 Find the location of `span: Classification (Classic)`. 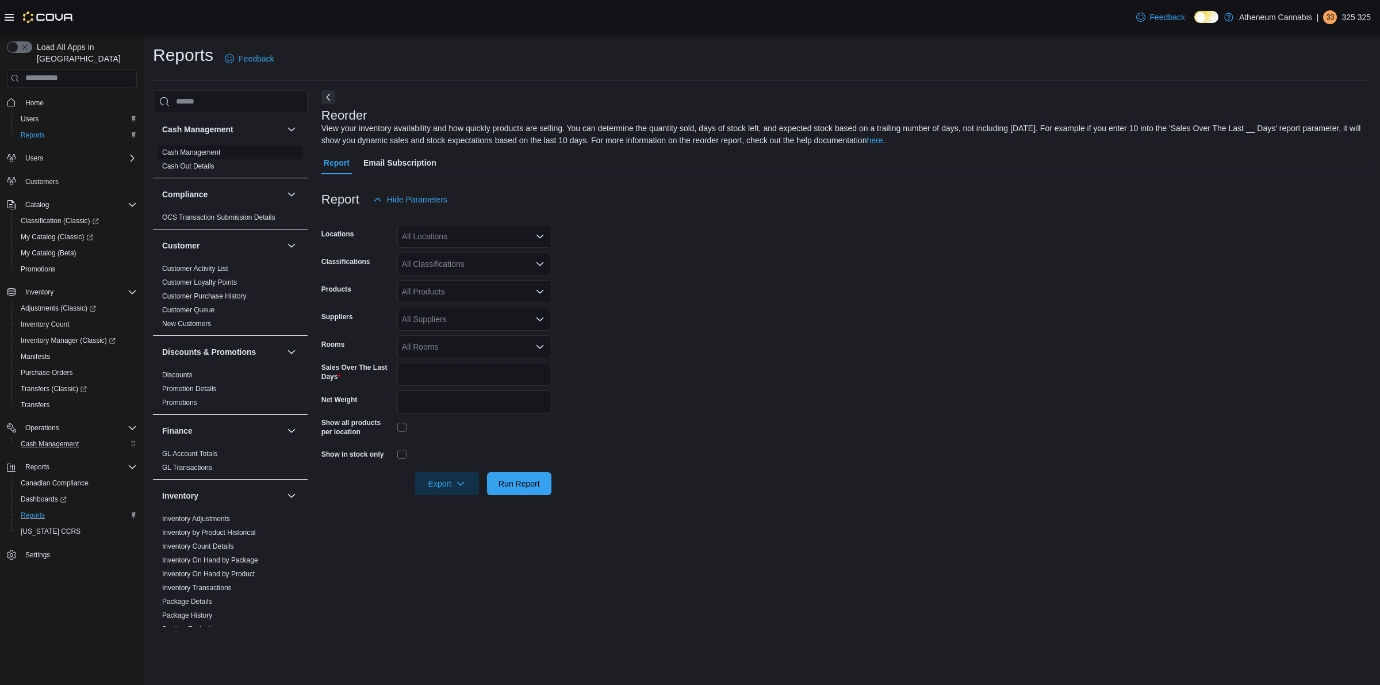

span: Classification (Classic) is located at coordinates (60, 221).